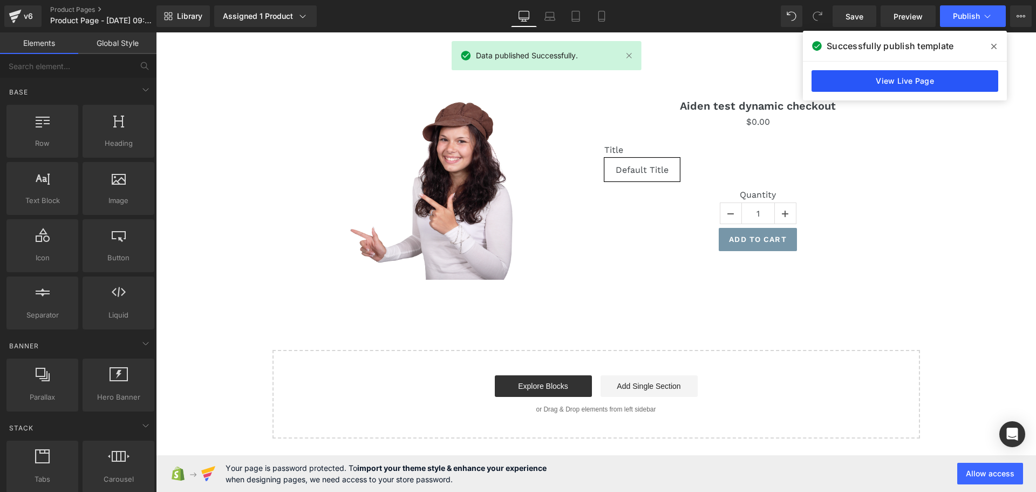 The width and height of the screenshot is (1036, 492). Describe the element at coordinates (118, 257) in the screenshot. I see `span: Button` at that location.